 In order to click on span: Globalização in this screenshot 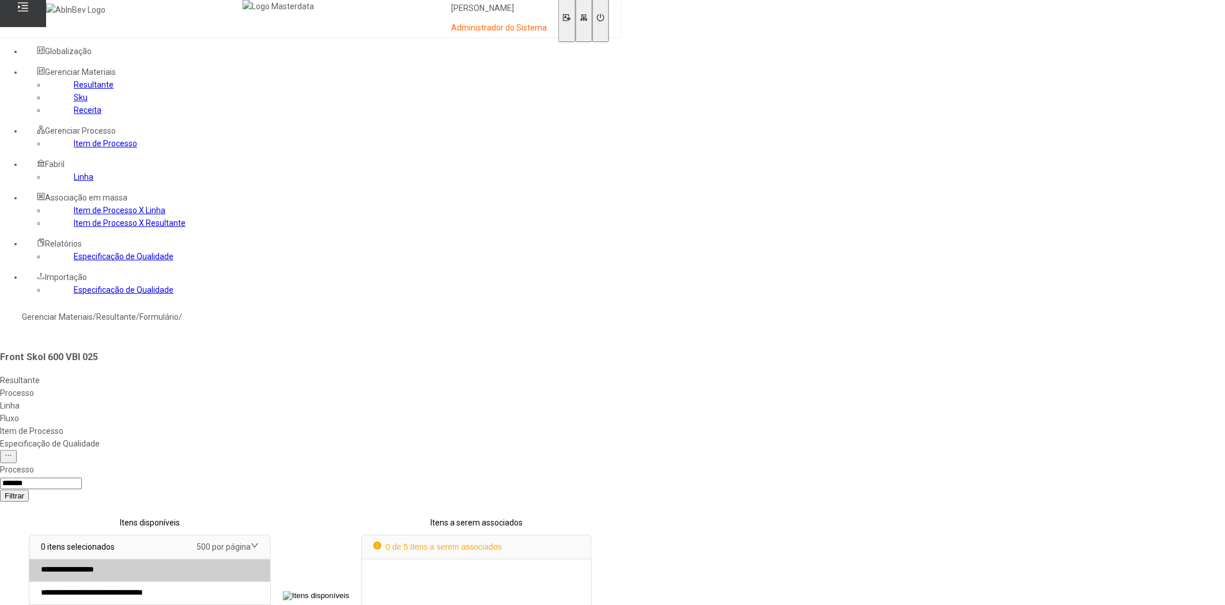, I will do `click(68, 51)`.